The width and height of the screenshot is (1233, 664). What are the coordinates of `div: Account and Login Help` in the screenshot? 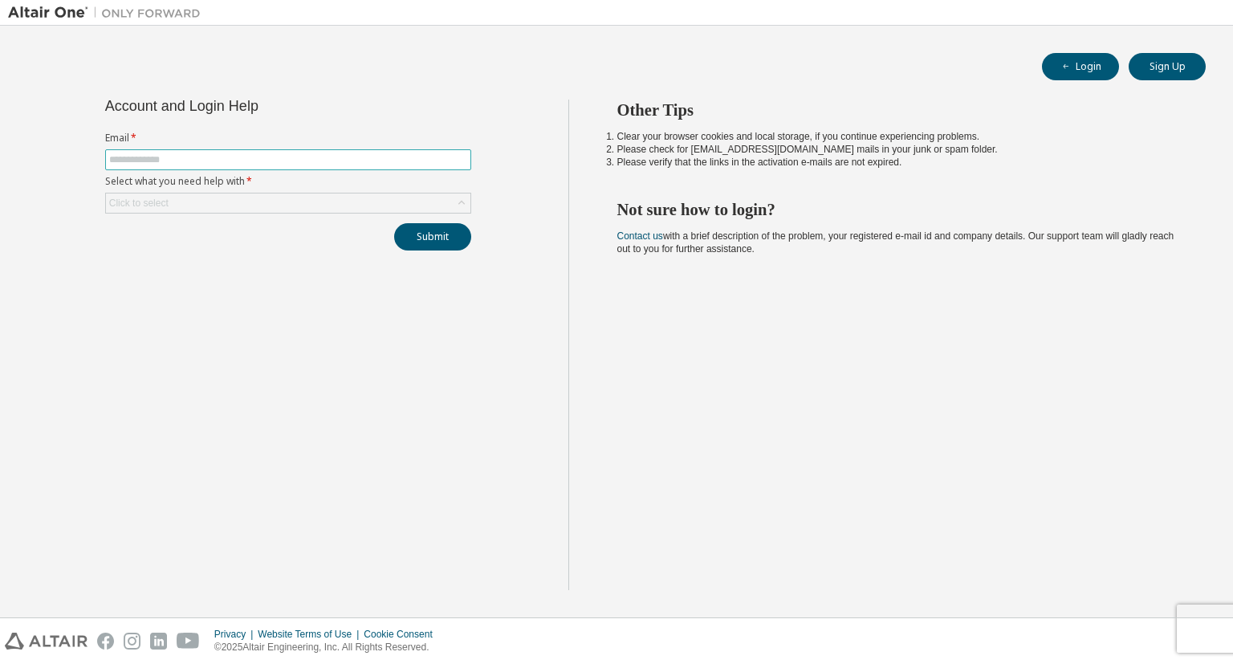 It's located at (251, 106).